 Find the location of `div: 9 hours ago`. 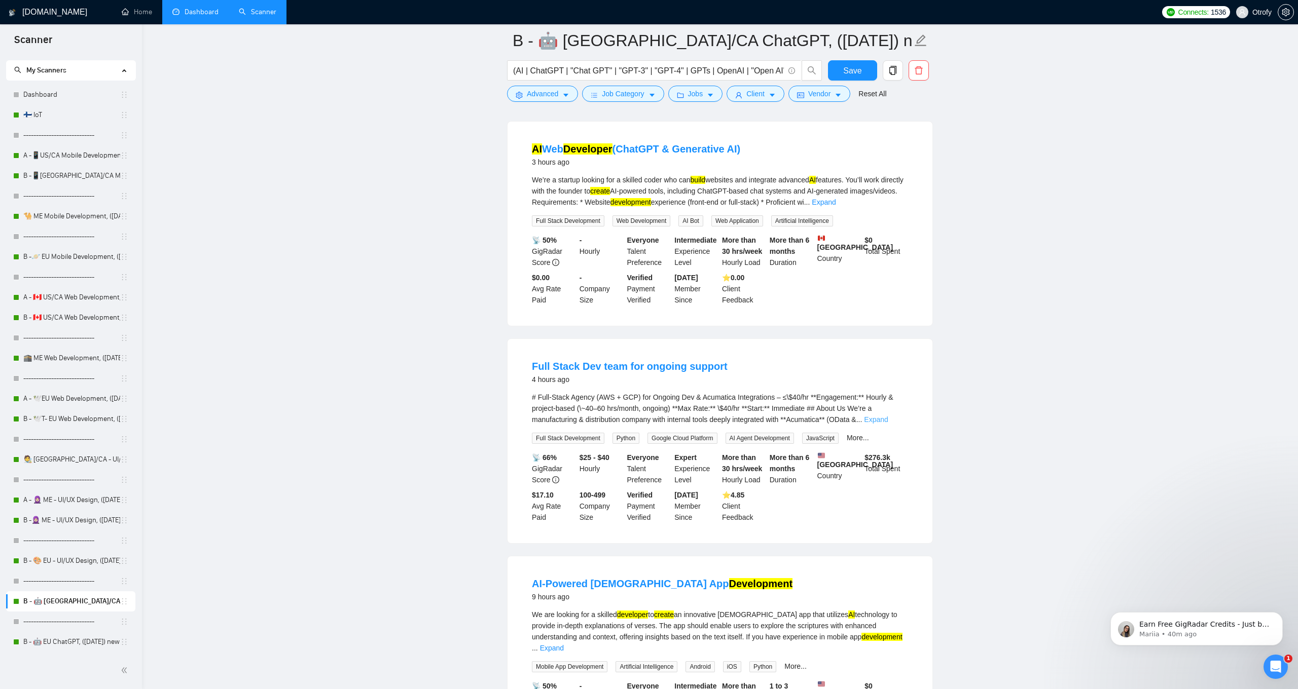

div: 9 hours ago is located at coordinates (662, 597).